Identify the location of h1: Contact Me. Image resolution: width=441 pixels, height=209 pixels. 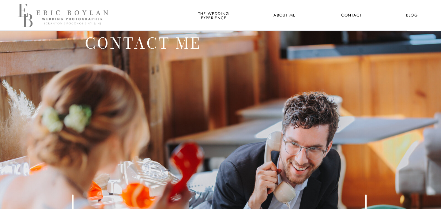
(143, 62).